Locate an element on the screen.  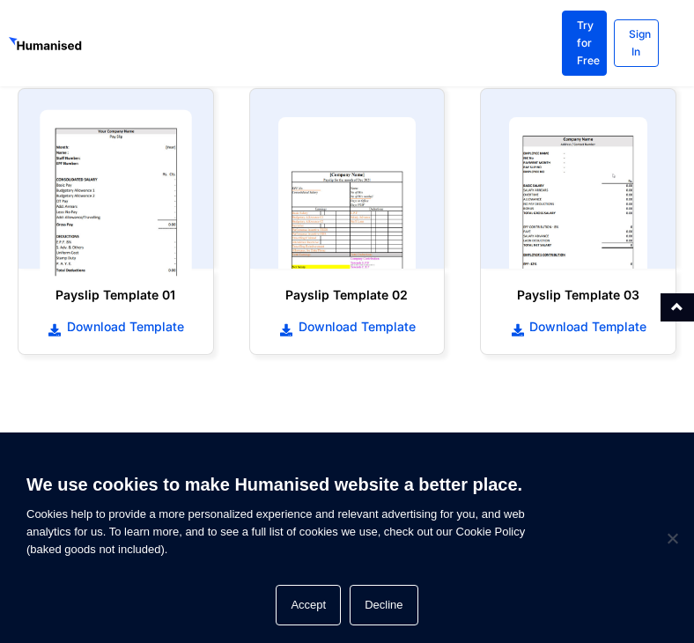
h6: Payslip Template 01 is located at coordinates (115, 295).